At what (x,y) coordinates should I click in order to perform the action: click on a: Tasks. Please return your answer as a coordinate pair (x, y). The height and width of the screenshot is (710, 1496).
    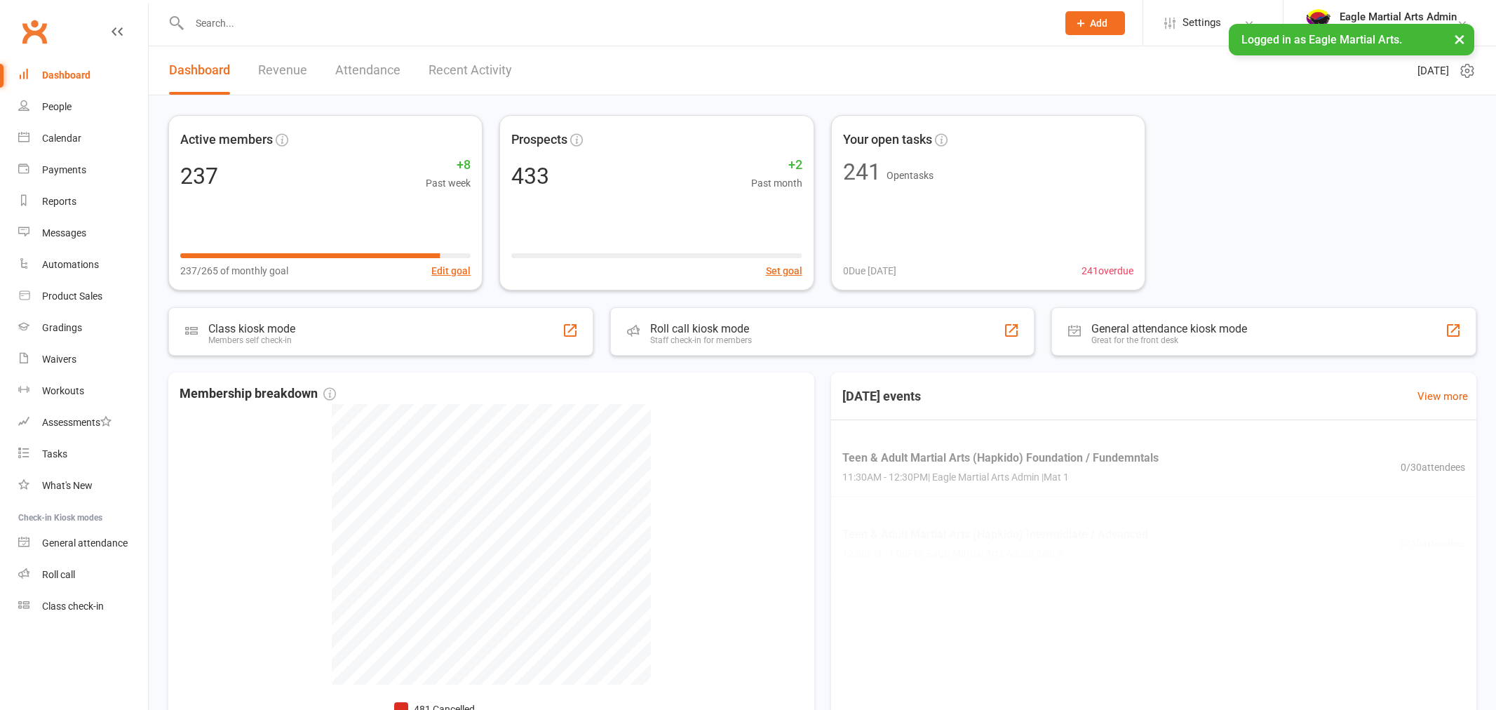
    Looking at the image, I should click on (83, 454).